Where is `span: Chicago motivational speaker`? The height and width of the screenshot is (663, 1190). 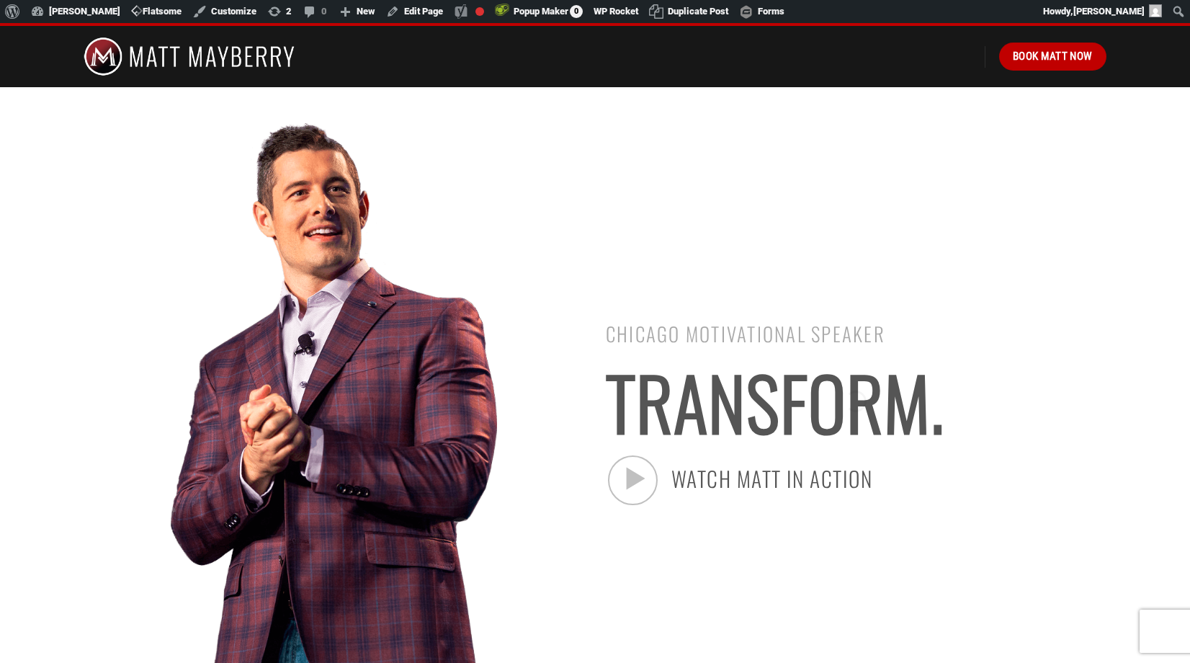
span: Chicago motivational speaker is located at coordinates (746, 333).